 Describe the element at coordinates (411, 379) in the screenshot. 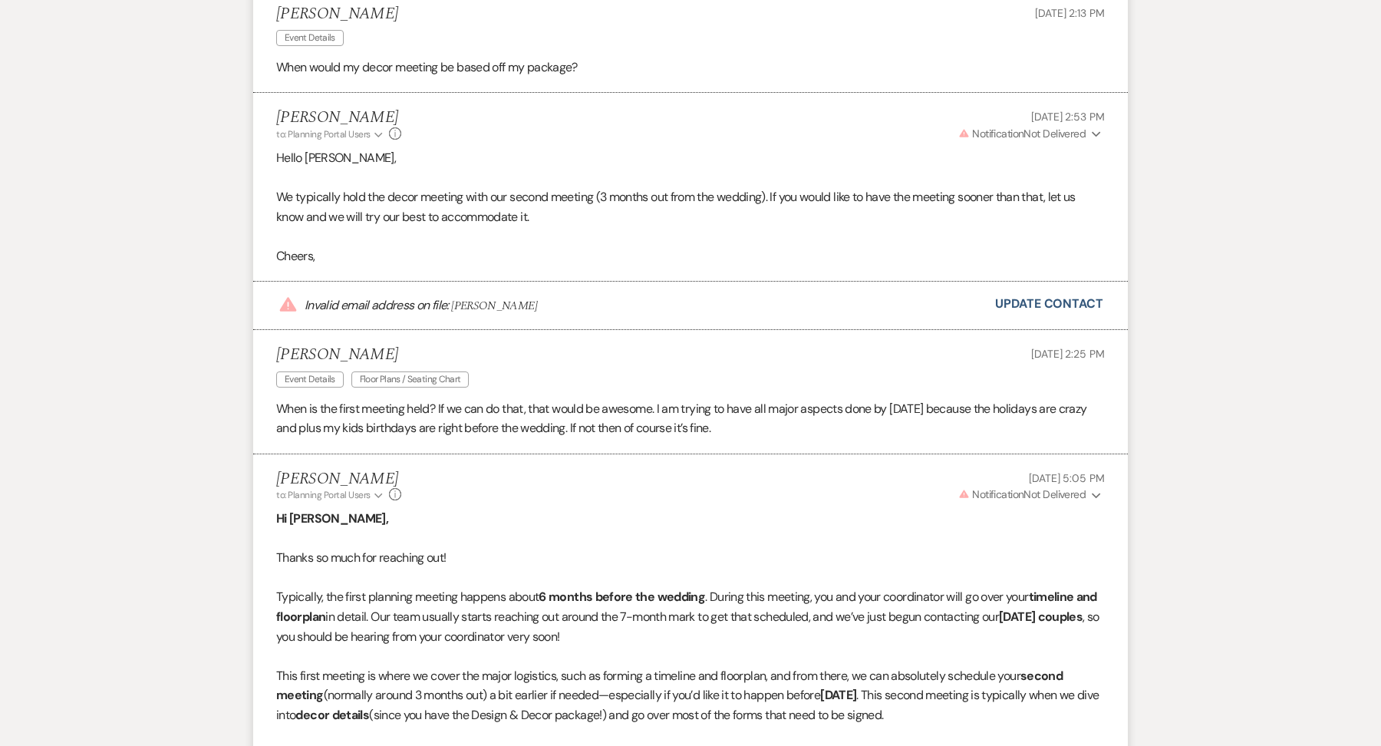

I see `span: Floor Plans / Seating Chart` at that location.